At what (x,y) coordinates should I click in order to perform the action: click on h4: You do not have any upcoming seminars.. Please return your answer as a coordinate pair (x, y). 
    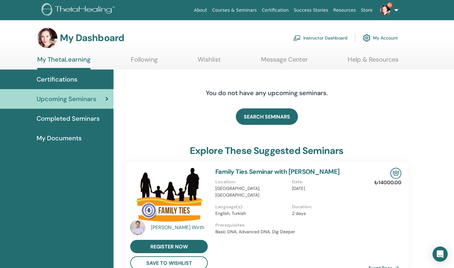
    Looking at the image, I should click on (267, 93).